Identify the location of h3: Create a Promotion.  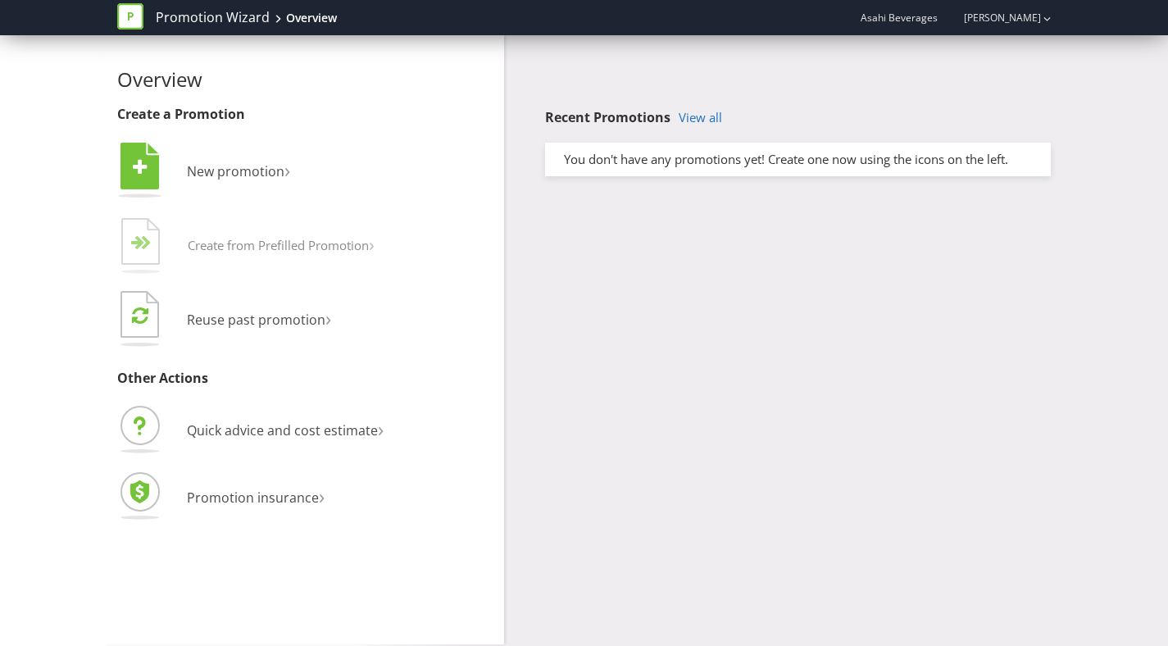
(305, 115).